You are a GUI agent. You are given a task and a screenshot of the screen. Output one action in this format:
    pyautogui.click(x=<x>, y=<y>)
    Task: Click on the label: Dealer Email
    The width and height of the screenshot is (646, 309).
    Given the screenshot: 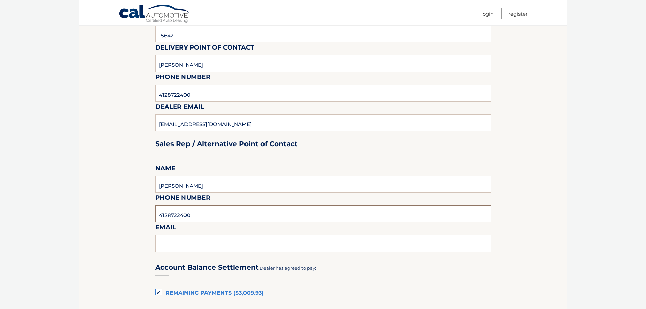 What is the action you would take?
    pyautogui.click(x=180, y=108)
    